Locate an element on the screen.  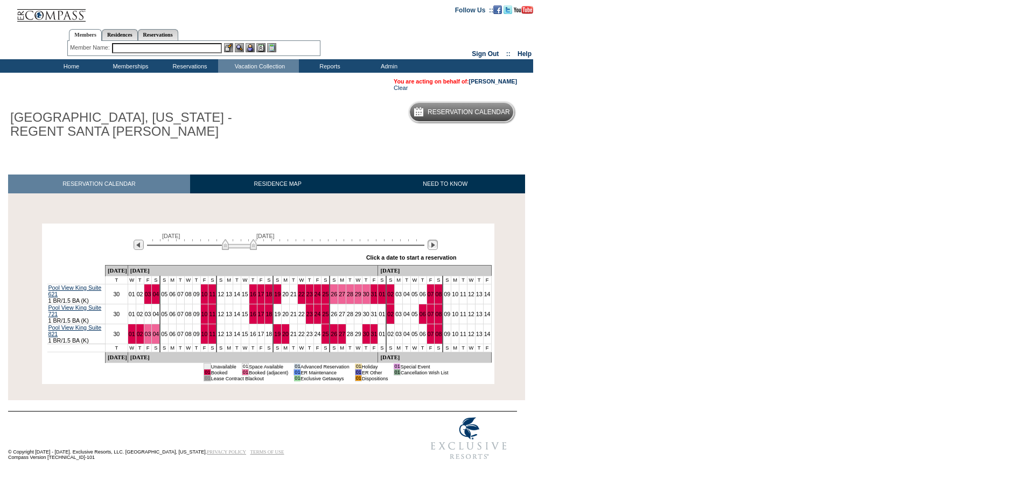
img: b_calculator.gif is located at coordinates (271, 47).